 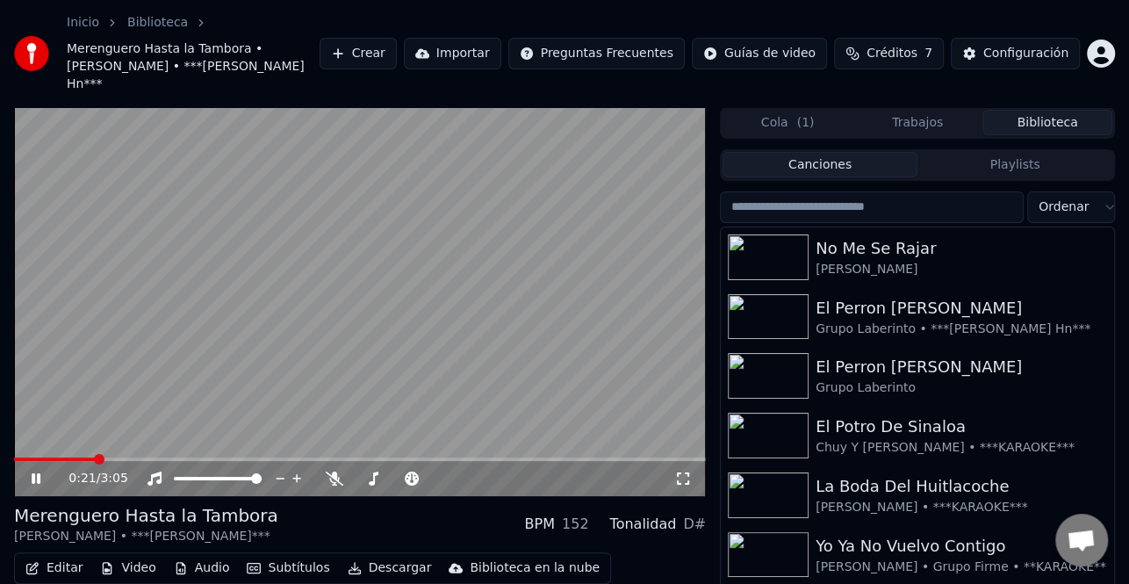 What do you see at coordinates (759, 54) in the screenshot?
I see `button: Guías de video` at bounding box center [759, 54].